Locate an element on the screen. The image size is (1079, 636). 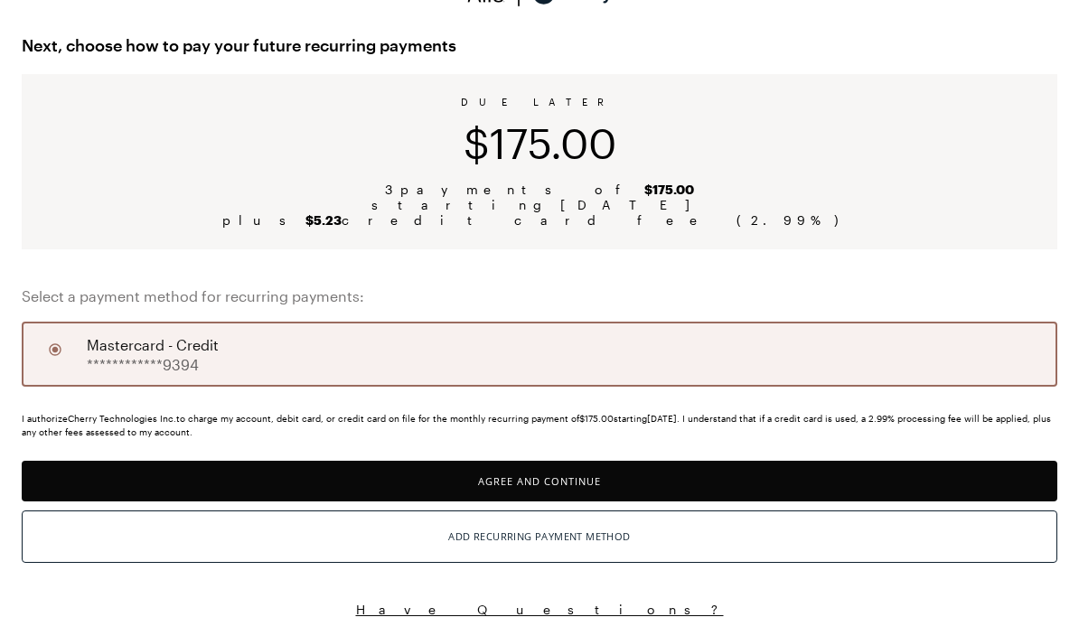
span: $175.00 is located at coordinates (540, 143).